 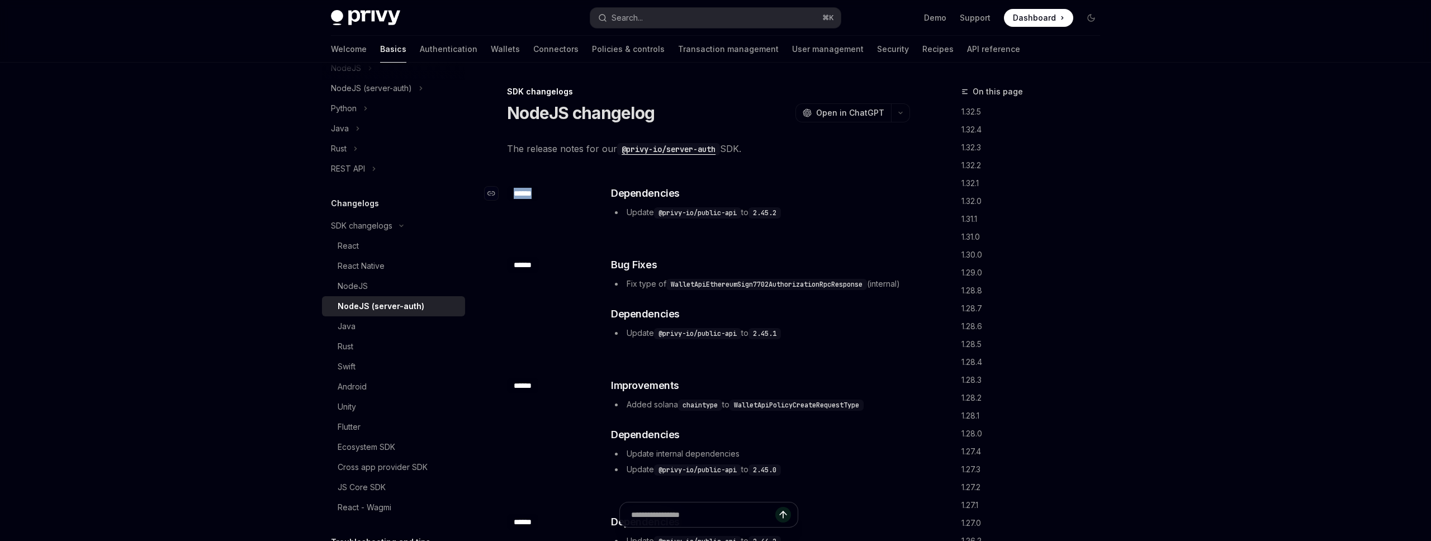 What do you see at coordinates (938, 49) in the screenshot?
I see `a: Recipes` at bounding box center [938, 49].